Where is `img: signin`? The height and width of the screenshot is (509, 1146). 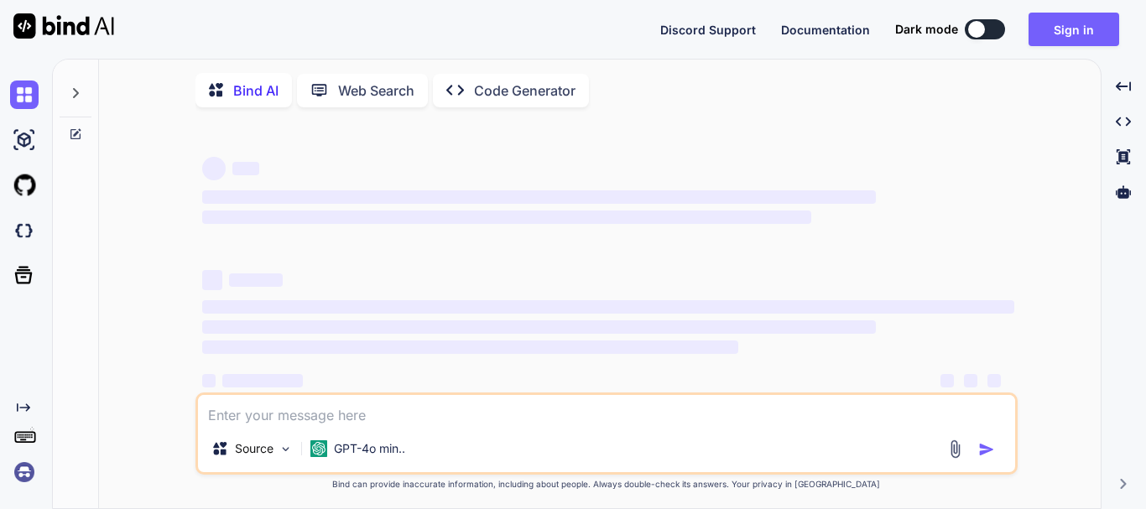 img: signin is located at coordinates (24, 473).